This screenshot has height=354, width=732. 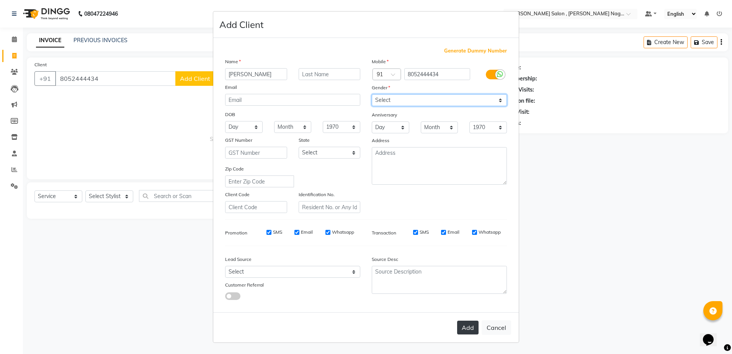 I want to click on label: Mobile, so click(x=380, y=62).